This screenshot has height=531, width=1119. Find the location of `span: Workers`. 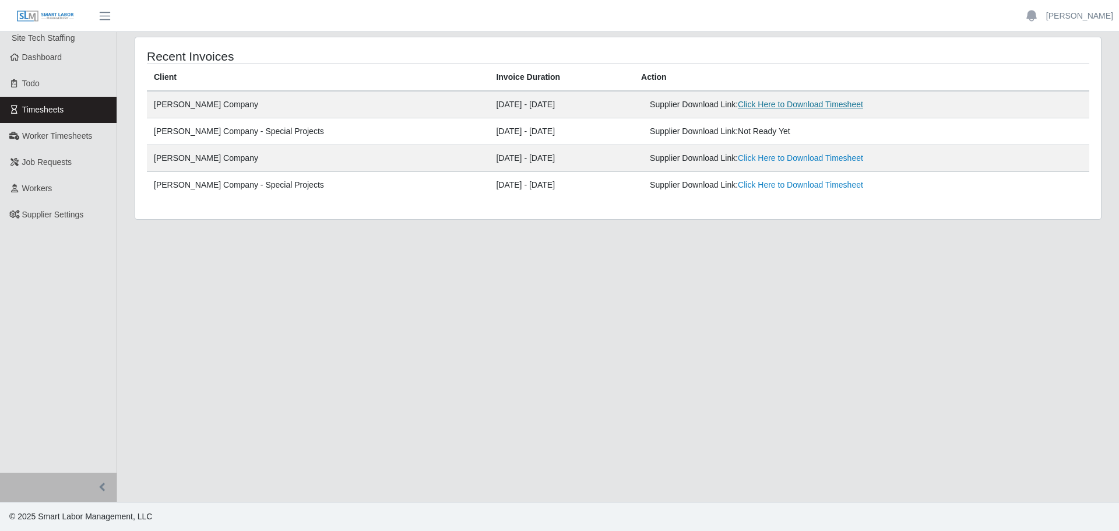

span: Workers is located at coordinates (37, 188).